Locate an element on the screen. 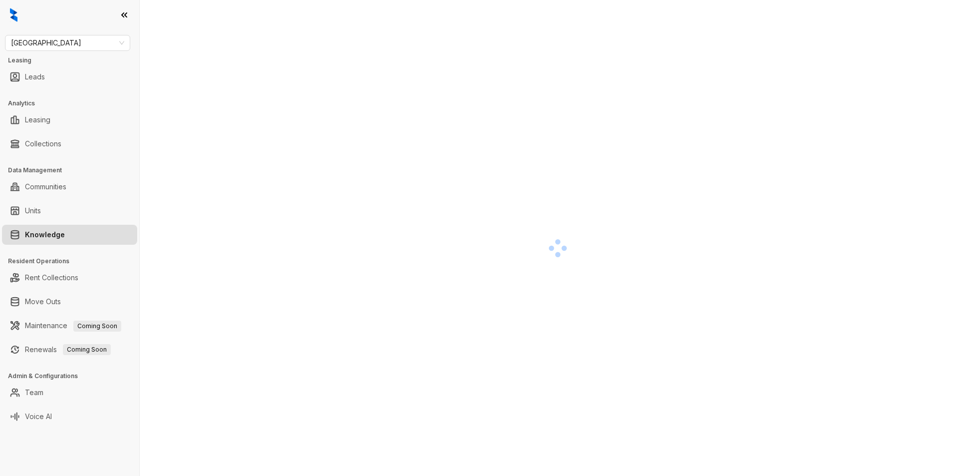 This screenshot has height=476, width=958. li: Renewals is located at coordinates (69, 349).